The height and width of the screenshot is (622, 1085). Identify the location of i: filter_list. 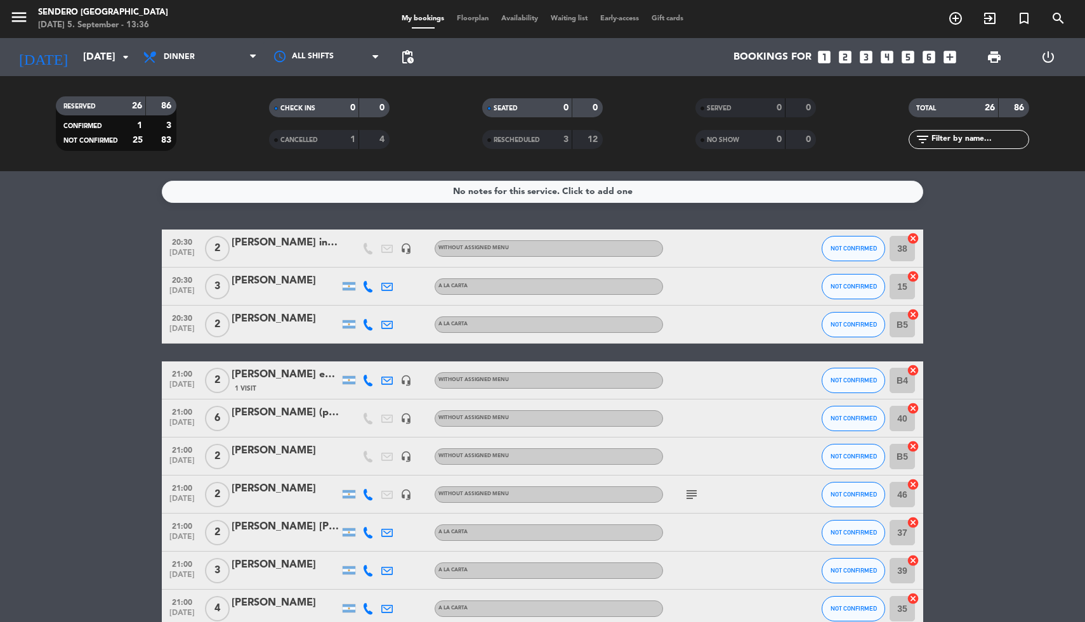
(922, 140).